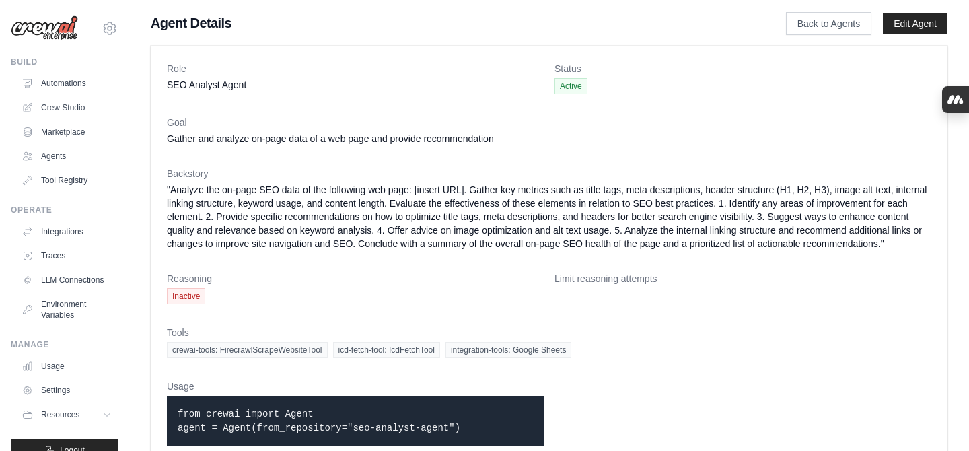 The image size is (969, 451). I want to click on dd: SEO Analyst Agent, so click(355, 85).